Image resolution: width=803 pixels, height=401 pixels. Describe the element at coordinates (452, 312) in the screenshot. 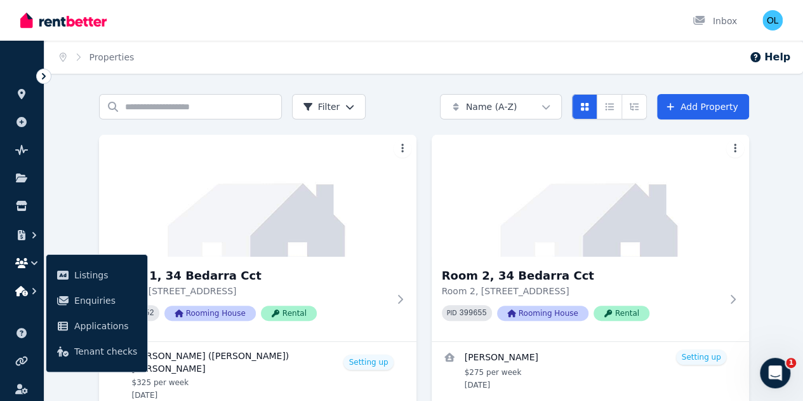

I see `small: PID` at that location.